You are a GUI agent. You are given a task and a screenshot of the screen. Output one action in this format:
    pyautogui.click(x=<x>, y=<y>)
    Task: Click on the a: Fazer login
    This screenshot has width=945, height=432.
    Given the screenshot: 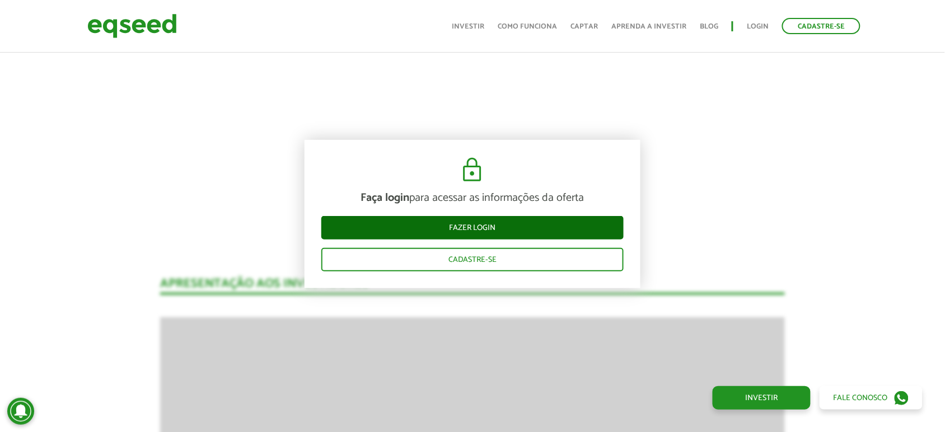 What is the action you would take?
    pyautogui.click(x=472, y=228)
    